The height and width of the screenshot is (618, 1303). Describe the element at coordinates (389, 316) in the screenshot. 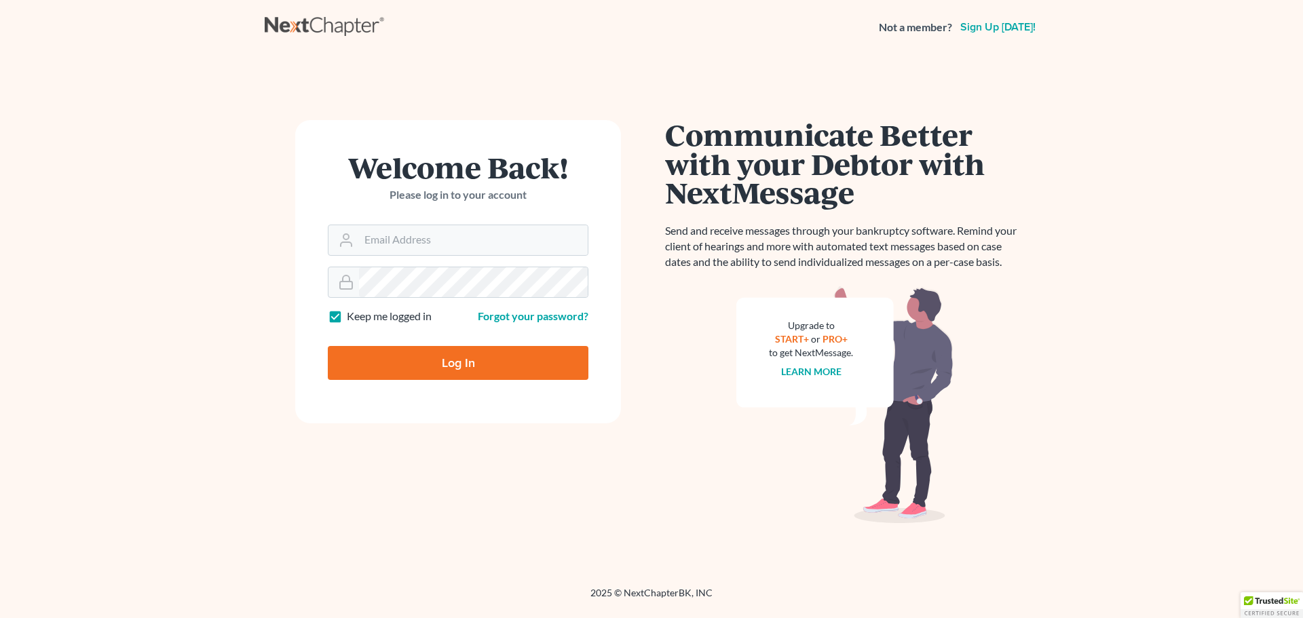

I see `label: Keep me logged in` at that location.